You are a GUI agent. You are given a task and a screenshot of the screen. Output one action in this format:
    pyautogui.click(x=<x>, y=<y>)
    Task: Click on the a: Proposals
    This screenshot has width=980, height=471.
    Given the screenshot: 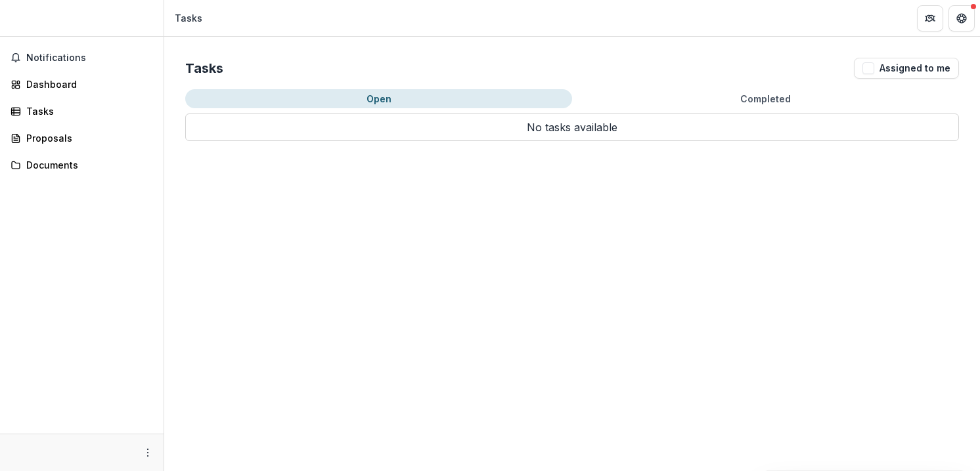 What is the action you would take?
    pyautogui.click(x=81, y=138)
    